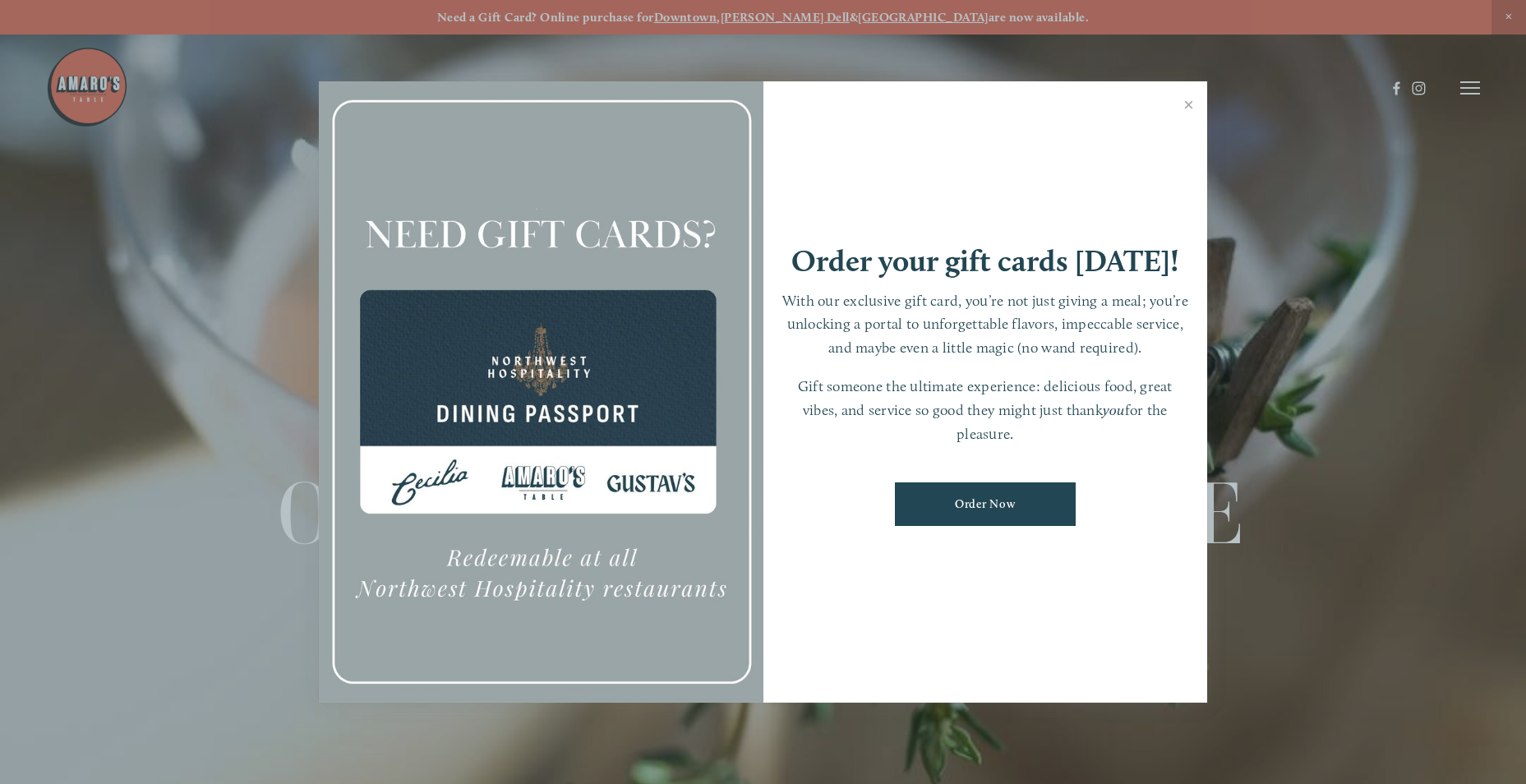 The width and height of the screenshot is (1526, 784). What do you see at coordinates (985, 504) in the screenshot?
I see `a: Order Now` at bounding box center [985, 504].